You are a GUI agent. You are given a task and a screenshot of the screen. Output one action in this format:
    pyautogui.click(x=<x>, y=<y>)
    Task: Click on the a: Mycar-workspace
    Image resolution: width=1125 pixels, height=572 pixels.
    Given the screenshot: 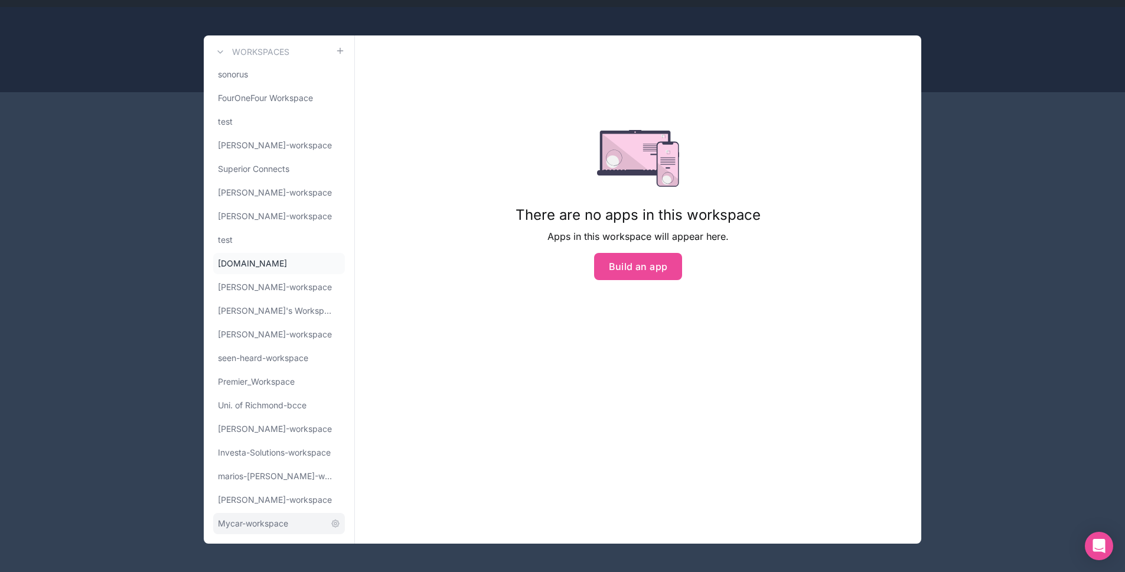 What is the action you would take?
    pyautogui.click(x=279, y=523)
    